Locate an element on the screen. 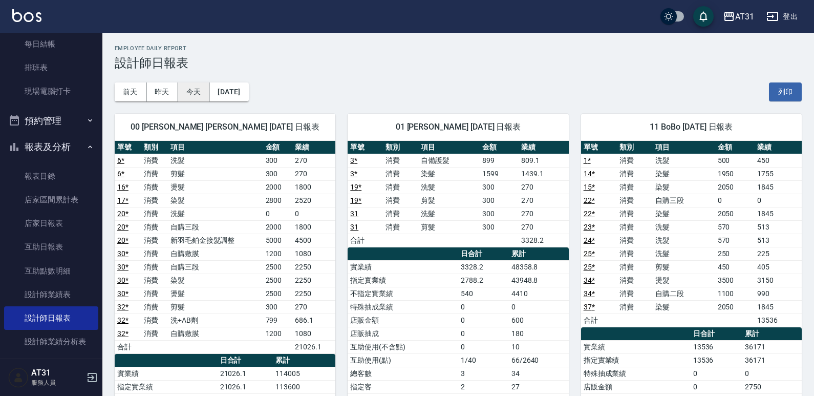  td: 特殊抽成業績 is located at coordinates (636, 373).